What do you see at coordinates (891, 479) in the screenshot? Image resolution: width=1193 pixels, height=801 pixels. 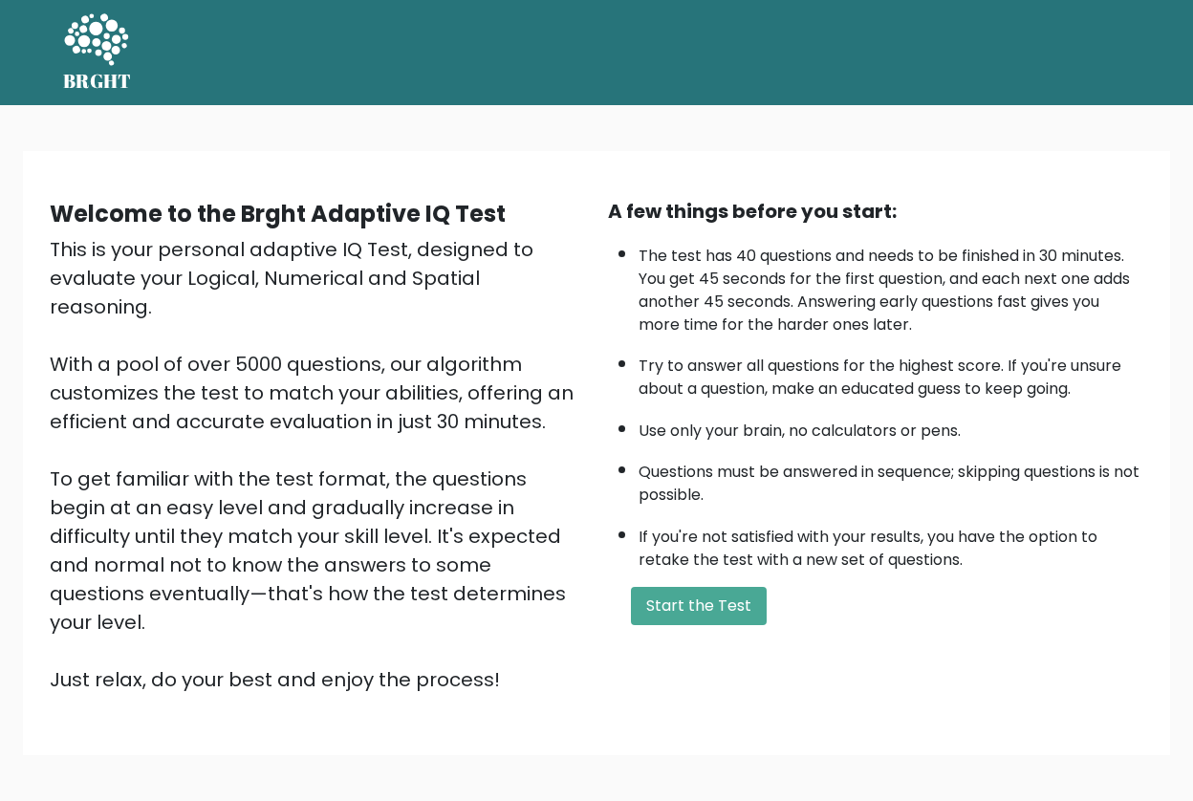 I see `li: Questions must be answered in sequence; skipping questions is not possible.` at bounding box center [891, 479].